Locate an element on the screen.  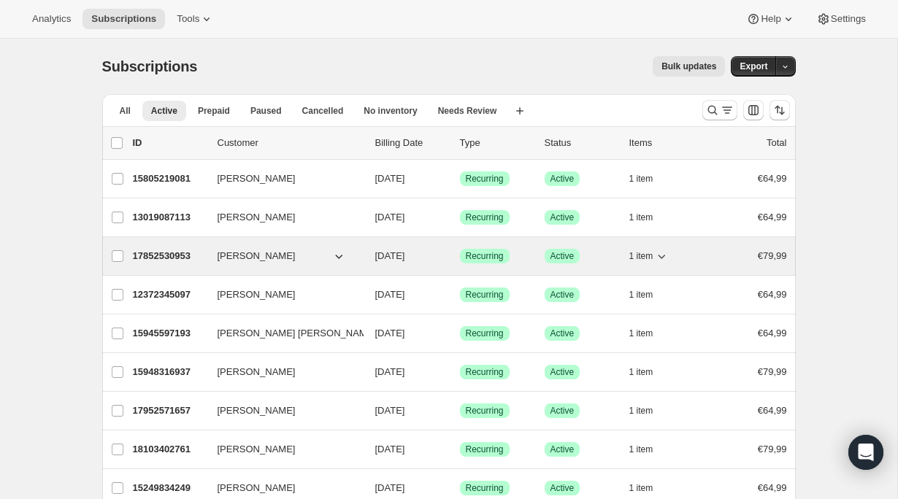
span: Analytics is located at coordinates (51, 19).